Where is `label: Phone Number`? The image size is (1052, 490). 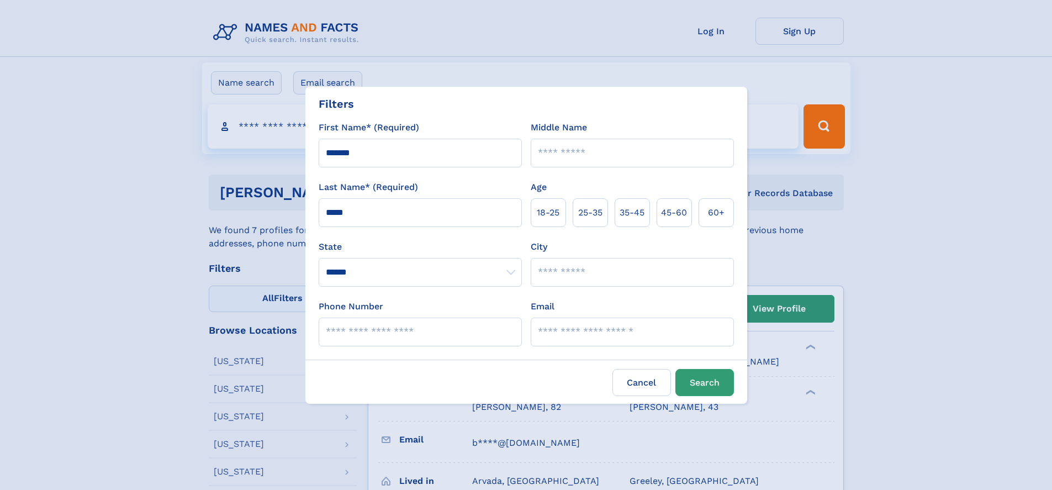 label: Phone Number is located at coordinates (351, 307).